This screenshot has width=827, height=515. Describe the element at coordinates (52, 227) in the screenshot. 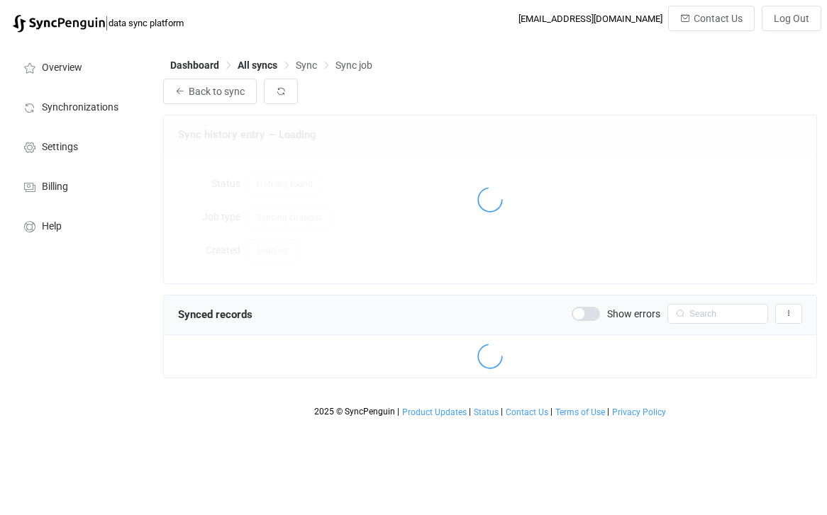

I see `span: Help` at that location.